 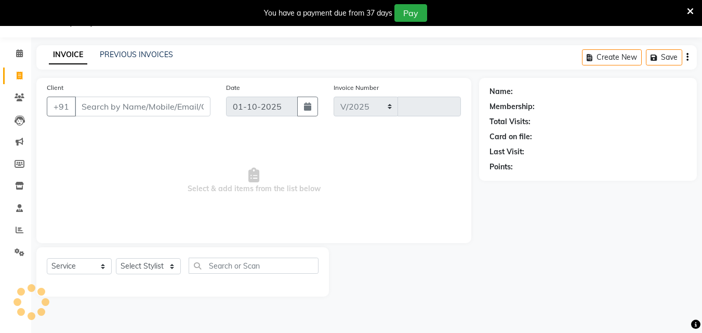 I want to click on input: Search by Name/Mobile/Email/Code, so click(x=142, y=106).